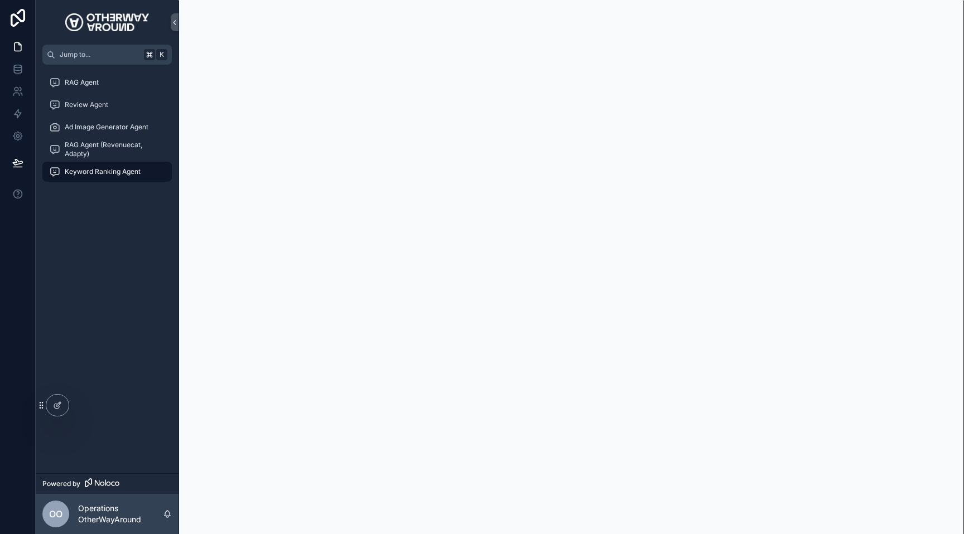 This screenshot has width=964, height=534. What do you see at coordinates (107, 22) in the screenshot?
I see `img: App logo` at bounding box center [107, 22].